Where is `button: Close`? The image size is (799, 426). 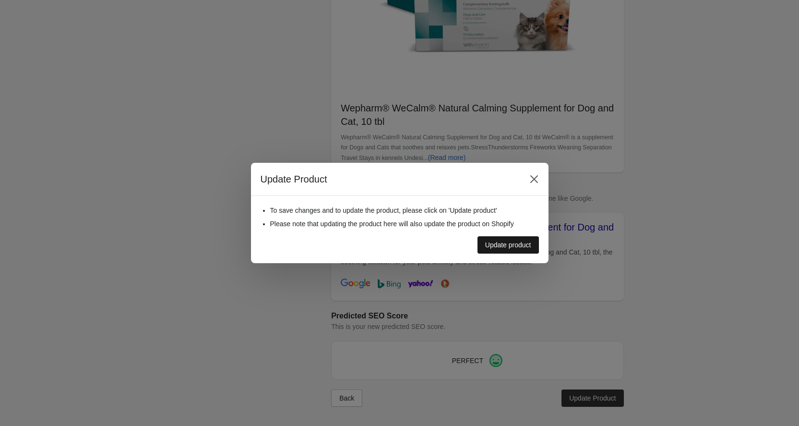
button: Close is located at coordinates (534, 179).